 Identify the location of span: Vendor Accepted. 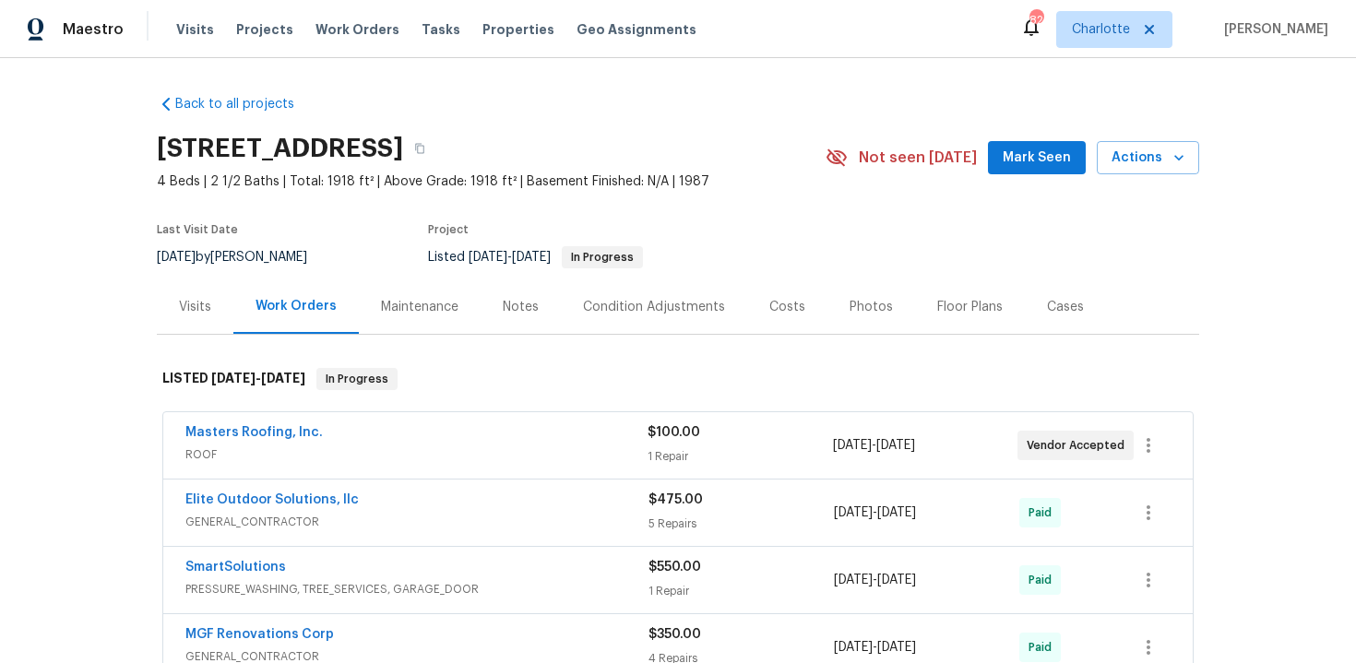
(1079, 446).